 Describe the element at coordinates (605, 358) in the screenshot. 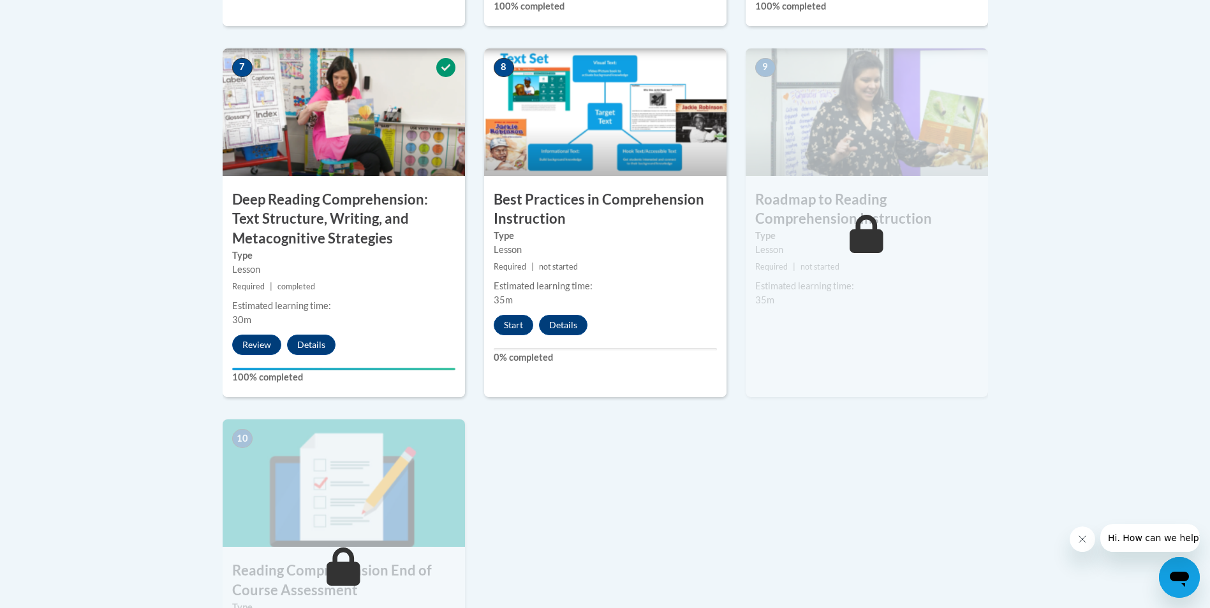

I see `label: 0% completed` at that location.